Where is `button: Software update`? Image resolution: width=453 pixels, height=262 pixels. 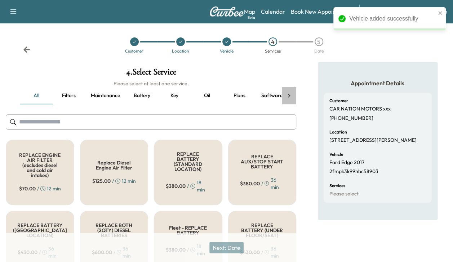 button: Software update is located at coordinates (281, 96).